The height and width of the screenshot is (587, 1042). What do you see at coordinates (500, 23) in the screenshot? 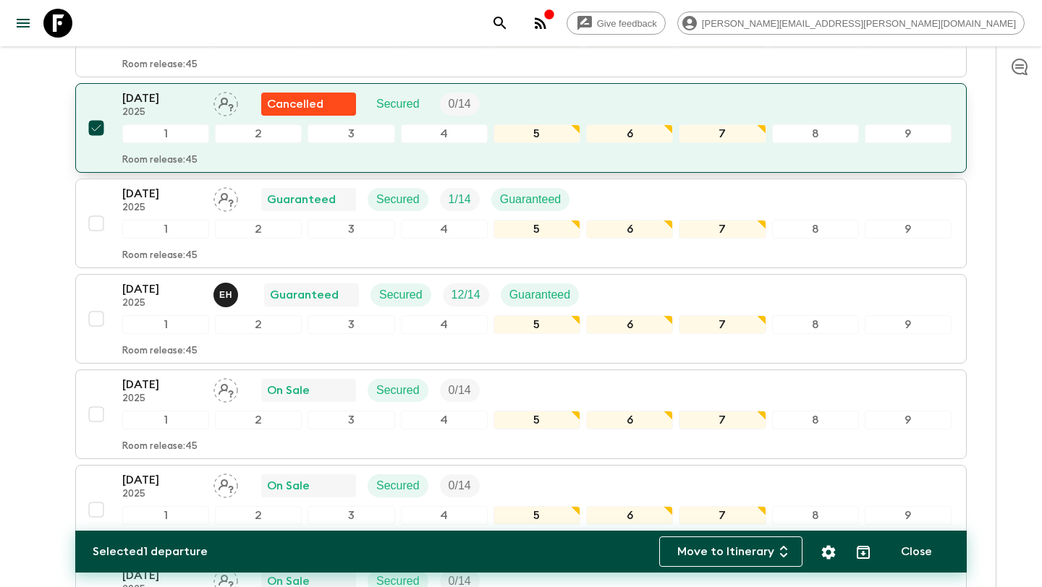
I see `button: search adventures` at bounding box center [500, 23].